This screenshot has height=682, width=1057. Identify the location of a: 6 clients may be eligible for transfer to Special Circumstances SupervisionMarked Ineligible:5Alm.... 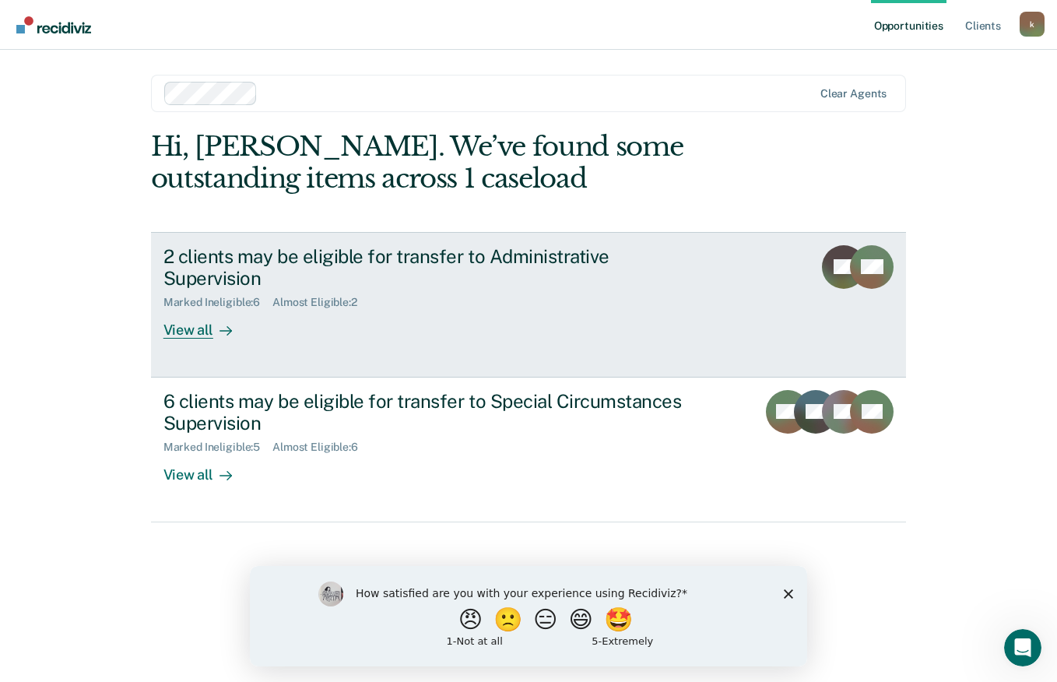
(529, 450).